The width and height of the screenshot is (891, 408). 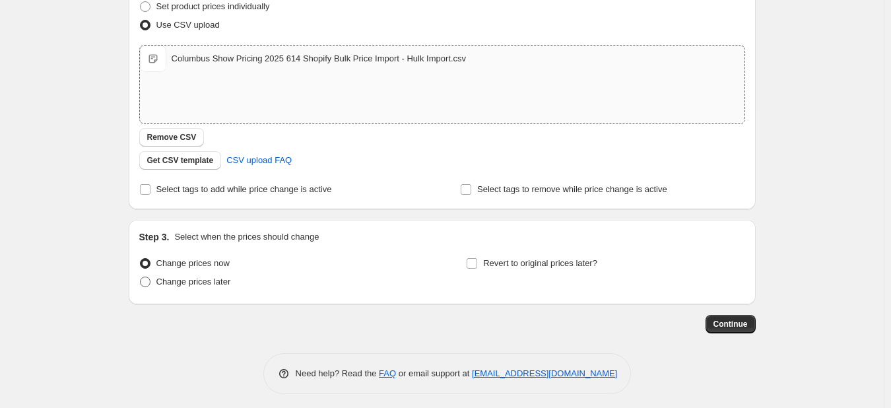 I want to click on span: Continue, so click(x=731, y=324).